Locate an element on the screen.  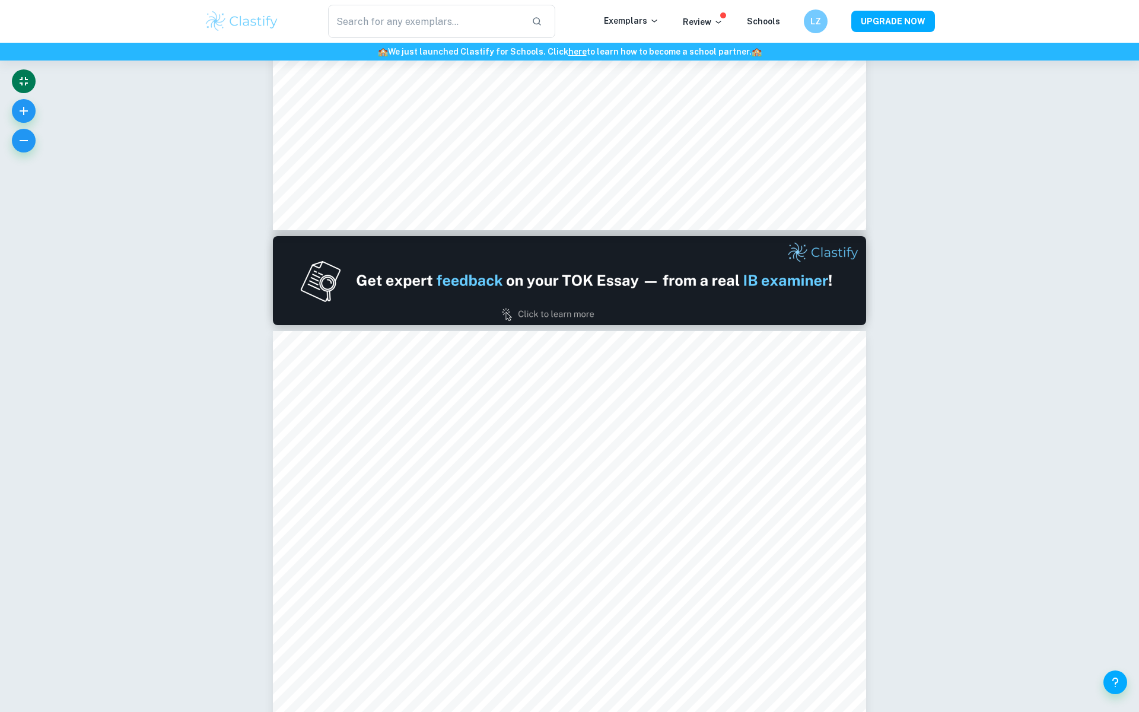
a: Clastify logo is located at coordinates (241, 21).